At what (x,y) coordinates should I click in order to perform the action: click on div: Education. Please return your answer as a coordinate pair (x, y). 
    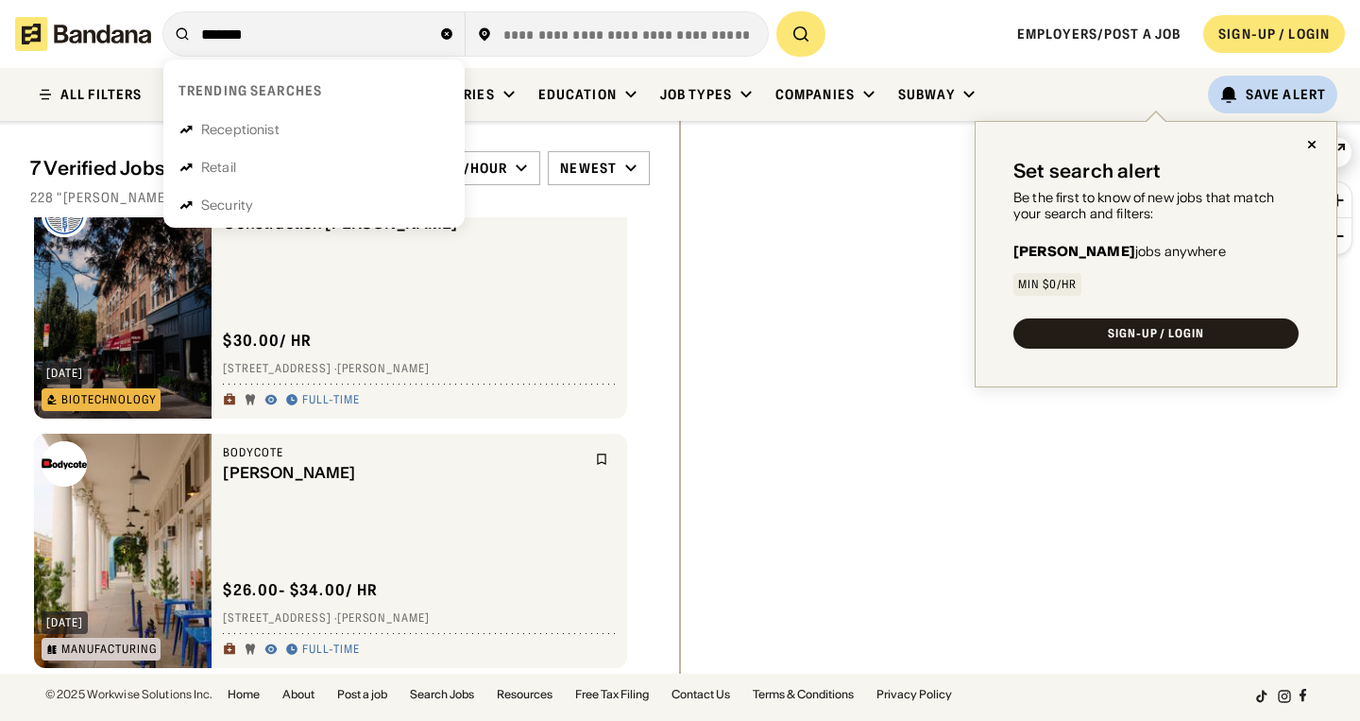
    Looking at the image, I should click on (577, 94).